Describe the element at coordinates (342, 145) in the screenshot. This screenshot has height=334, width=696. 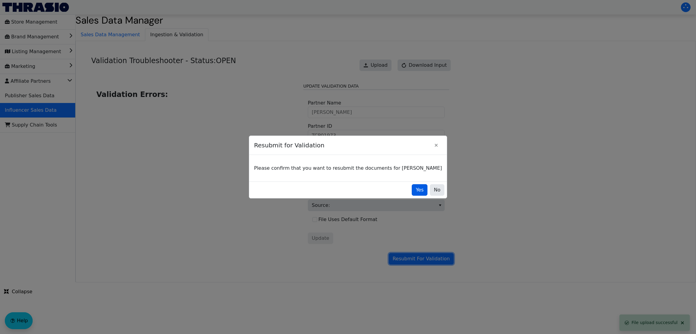
I see `span: Resubmit for Validation` at that location.